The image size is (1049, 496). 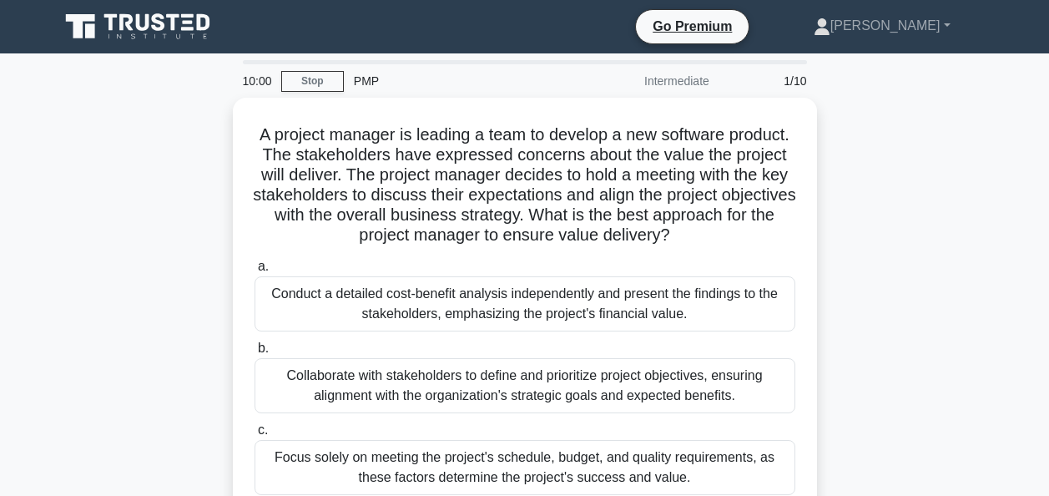 I want to click on div: PMP, so click(x=458, y=81).